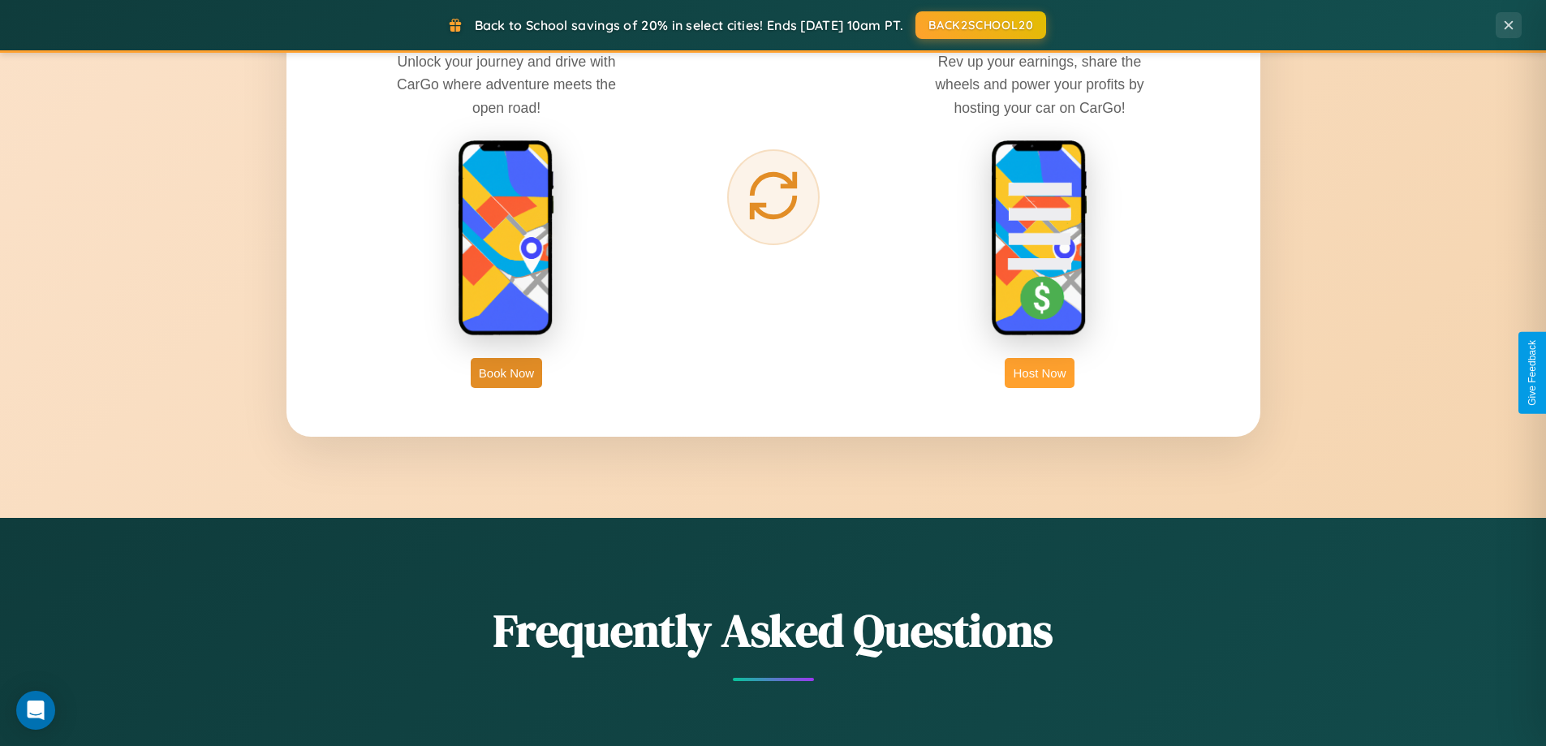 The width and height of the screenshot is (1546, 746). Describe the element at coordinates (506, 84) in the screenshot. I see `p: Unlock your journey and drive with CarGo where adventure meets the open road!` at that location.